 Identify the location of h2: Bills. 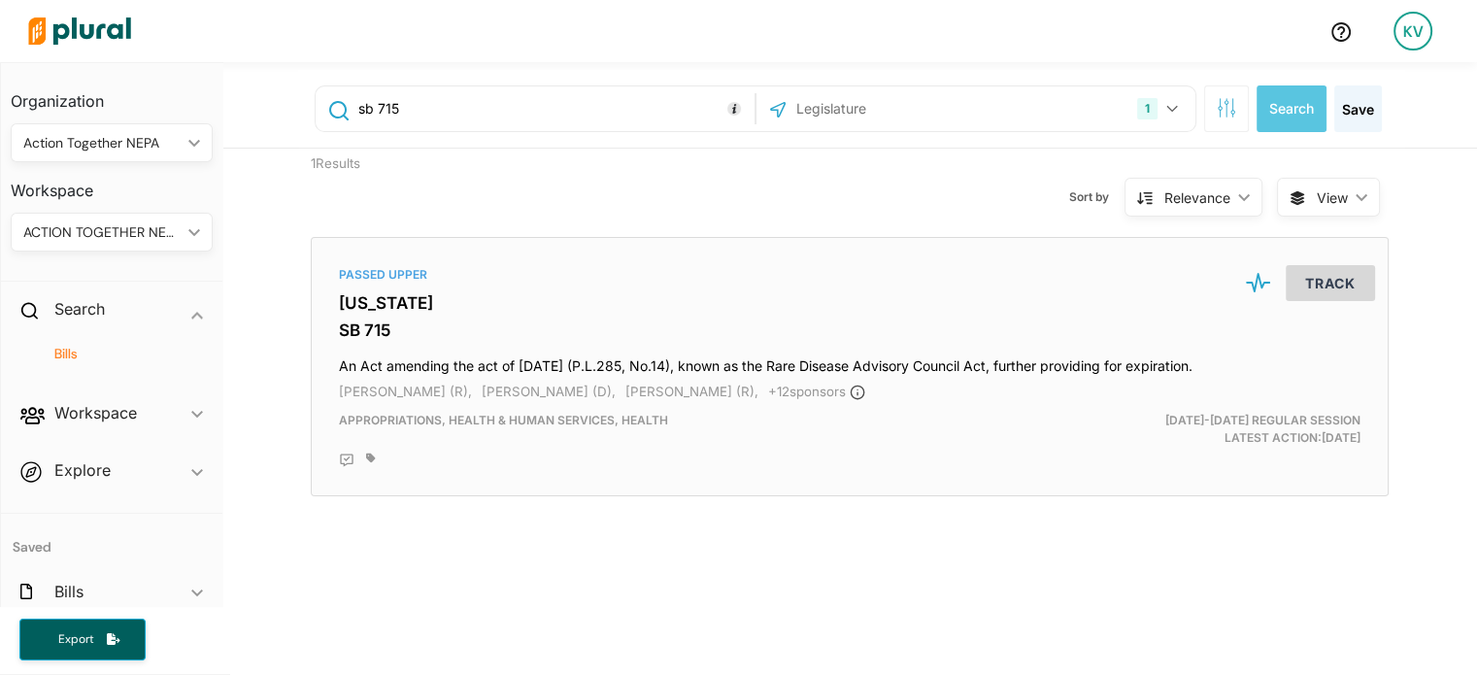
(69, 591).